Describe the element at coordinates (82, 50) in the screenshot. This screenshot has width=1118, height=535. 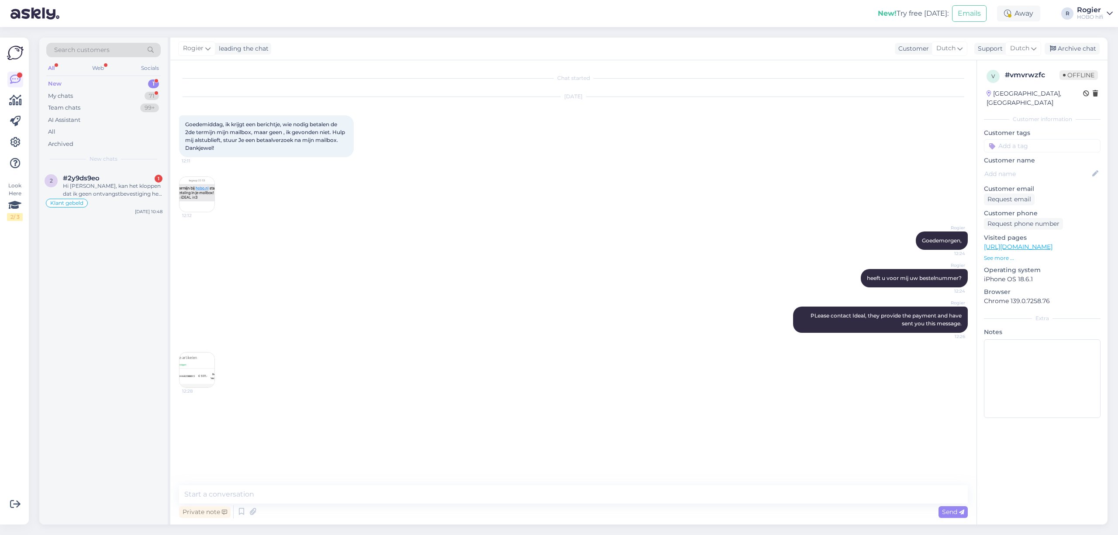
I see `span: Search customers` at that location.